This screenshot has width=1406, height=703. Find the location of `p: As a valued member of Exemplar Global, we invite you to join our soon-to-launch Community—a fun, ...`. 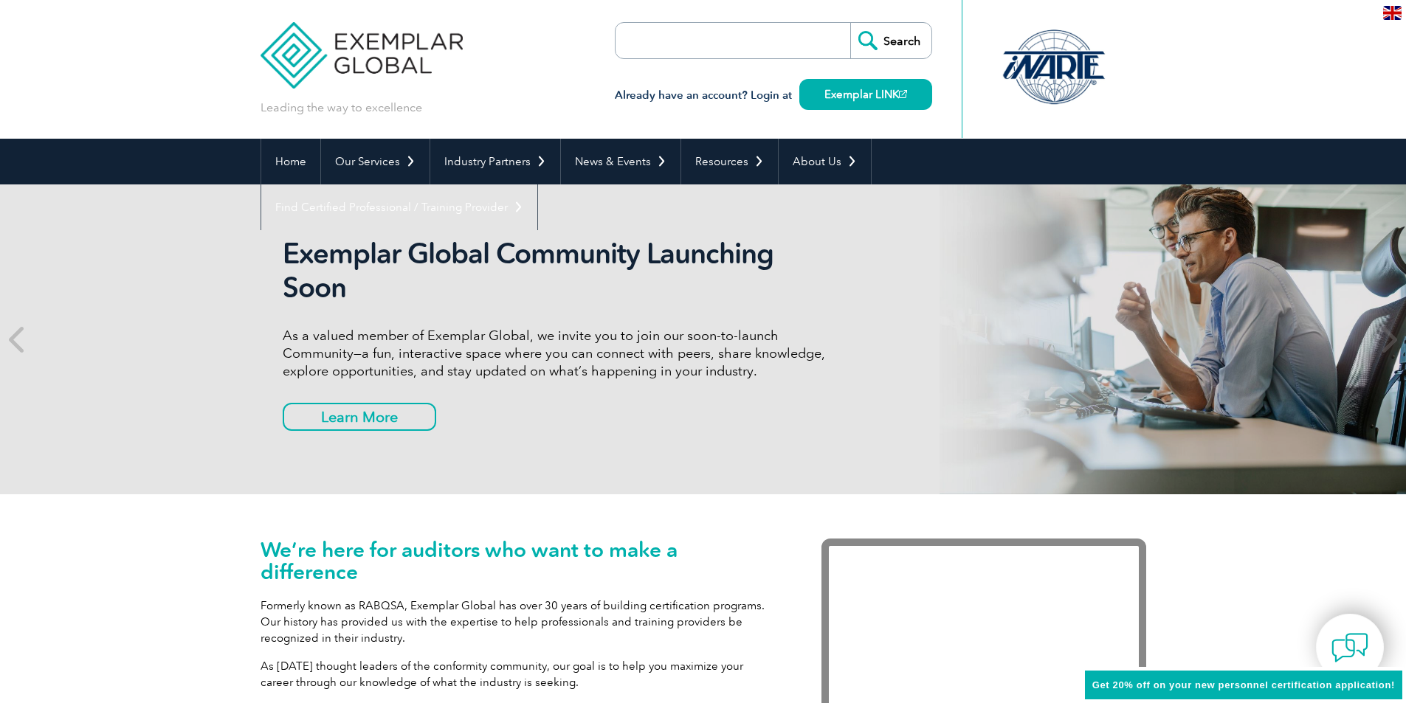

p: As a valued member of Exemplar Global, we invite you to join our soon-to-launch Community—a fun, ... is located at coordinates (559, 354).